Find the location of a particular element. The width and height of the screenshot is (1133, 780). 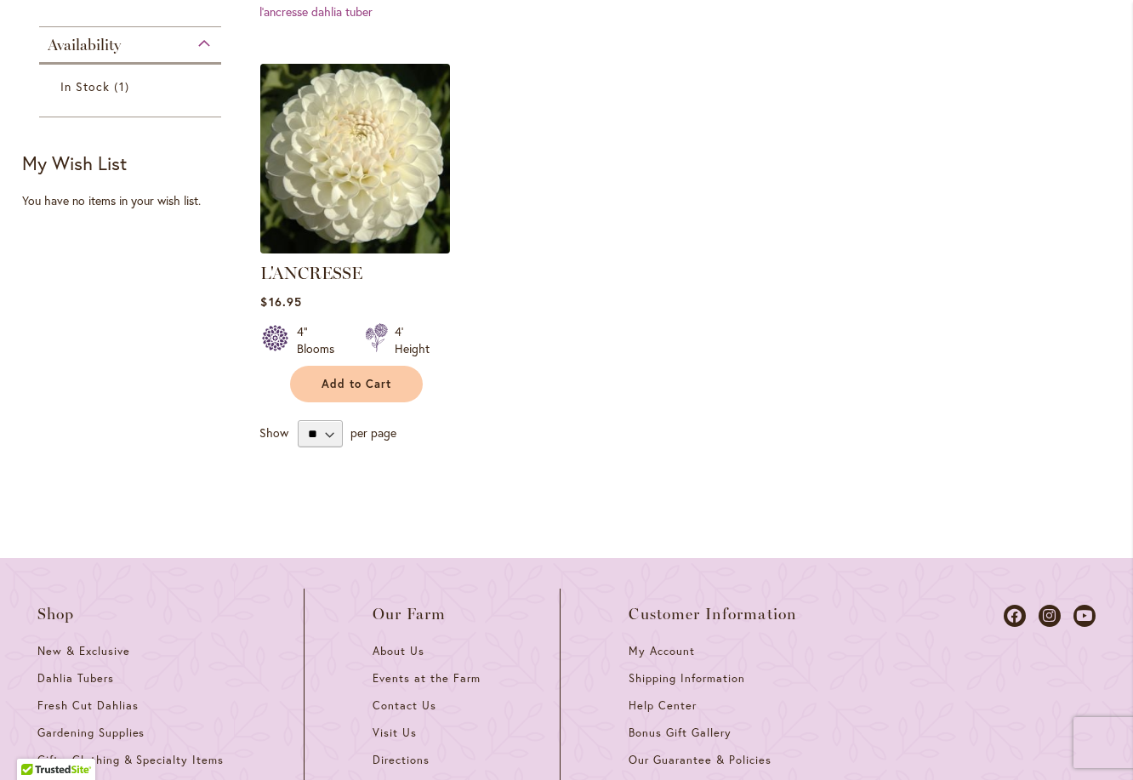

span: About Us is located at coordinates (398, 651).